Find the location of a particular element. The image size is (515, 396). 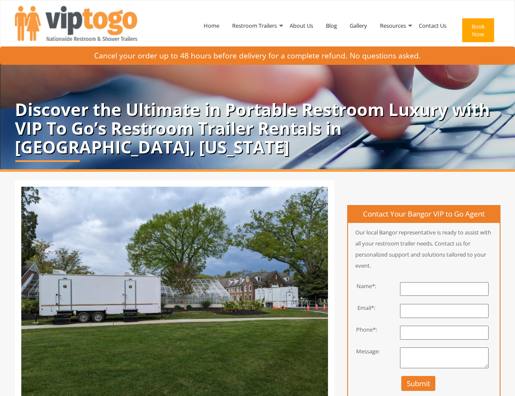

div: Email*: is located at coordinates (362, 307).